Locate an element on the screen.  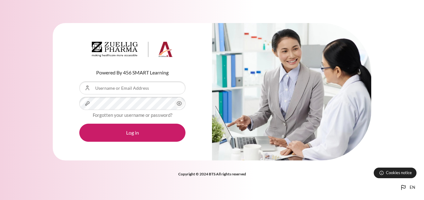
button: Languages is located at coordinates (408, 188).